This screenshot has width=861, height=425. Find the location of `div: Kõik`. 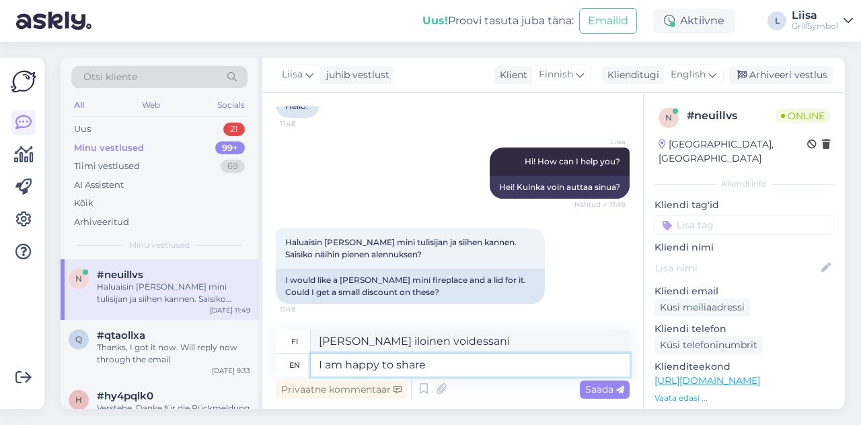

div: Kõik is located at coordinates (83, 203).